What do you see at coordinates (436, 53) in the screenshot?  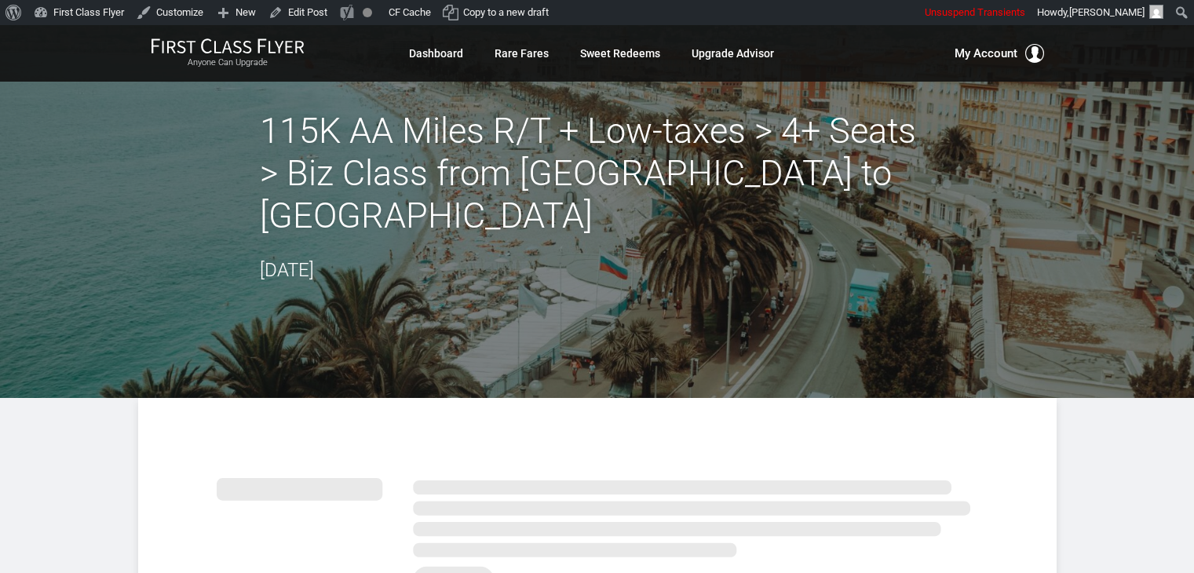 I see `a: Dashboard` at bounding box center [436, 53].